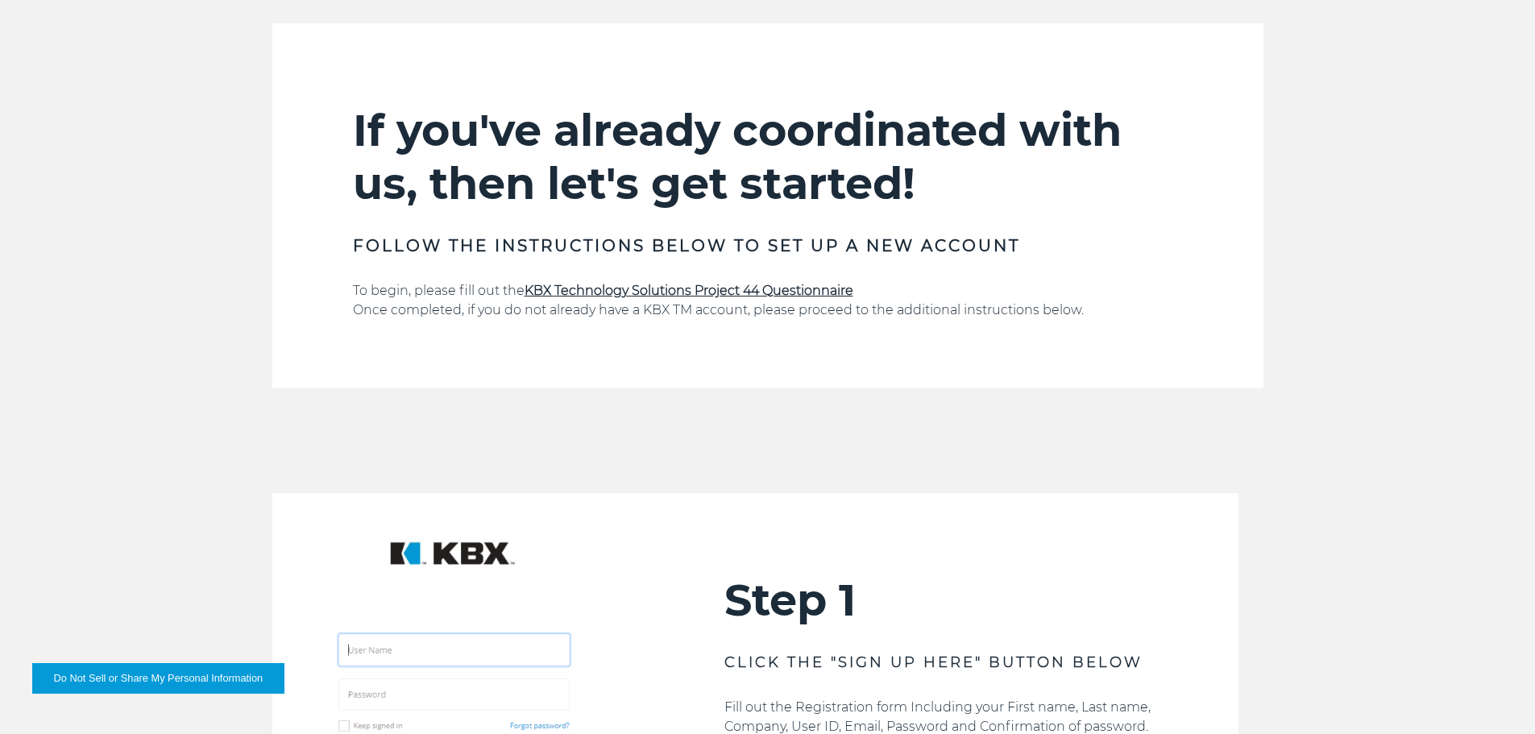 The height and width of the screenshot is (734, 1535). What do you see at coordinates (689, 290) in the screenshot?
I see `a: KBX Technology Solutions Project 44 Questionnaire` at bounding box center [689, 290].